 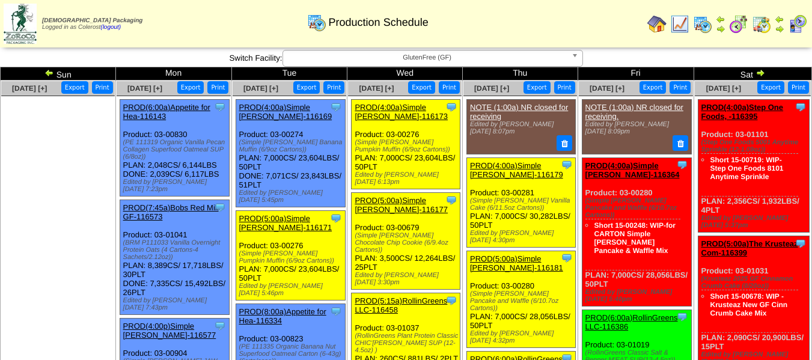 What do you see at coordinates (754, 166) in the screenshot?
I see `div: Product: 03-01101 PLAN: 2,356CS / 1,932LBS / 4PLT` at bounding box center [754, 166].